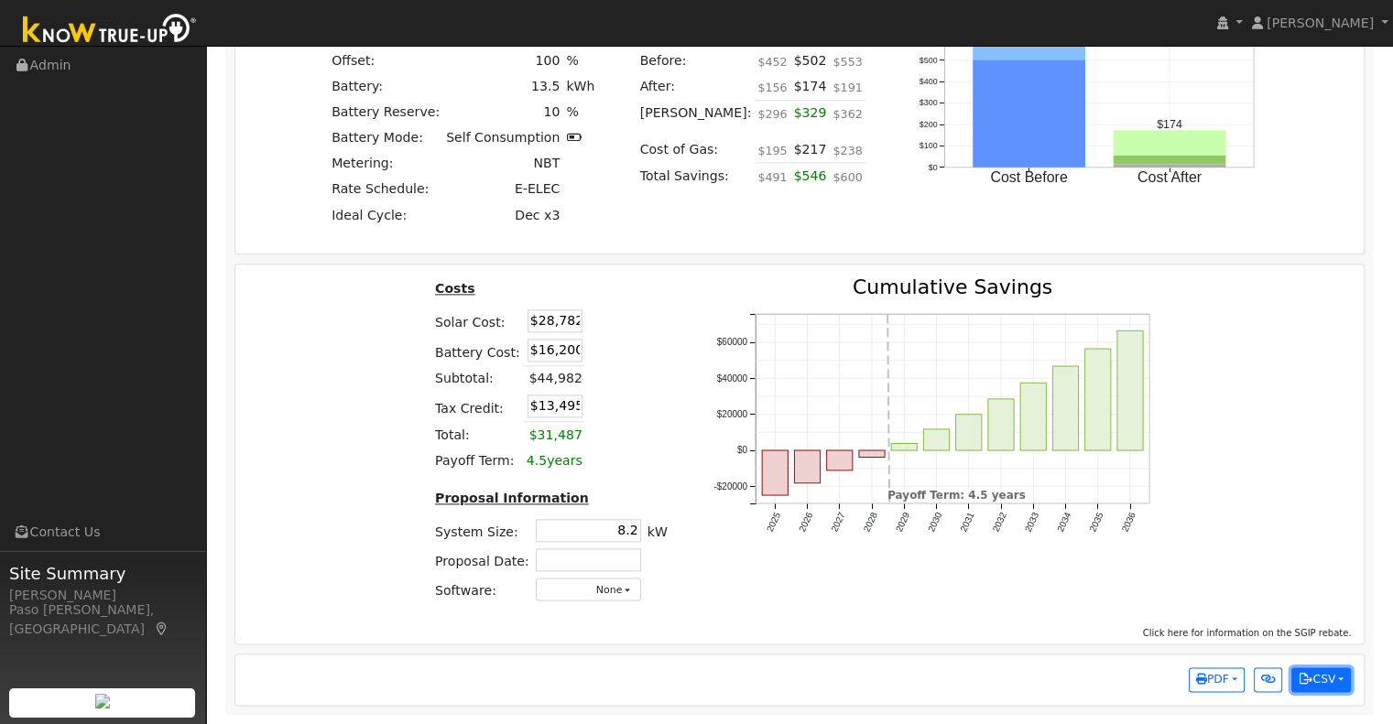  Describe the element at coordinates (928, 125) in the screenshot. I see `text: $200` at that location.